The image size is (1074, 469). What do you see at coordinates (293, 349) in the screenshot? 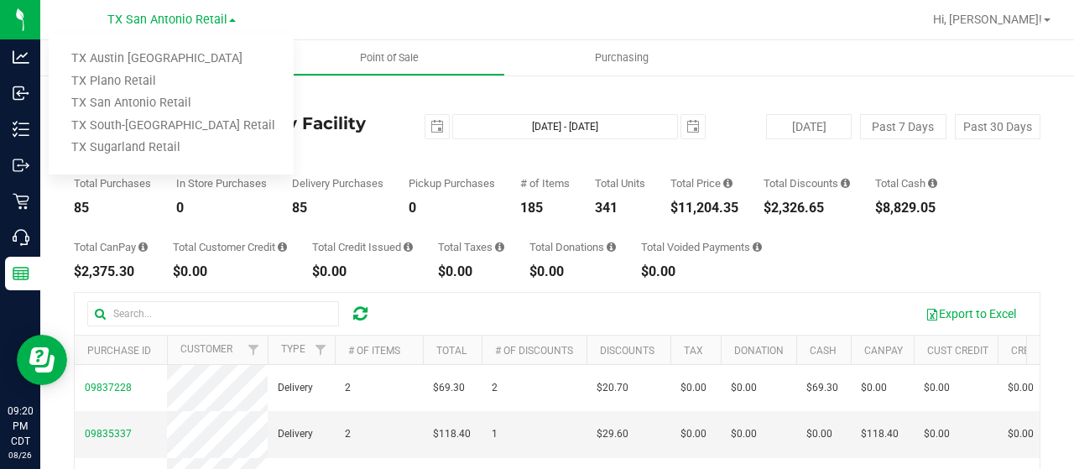
I see `a: Type` at bounding box center [293, 349].